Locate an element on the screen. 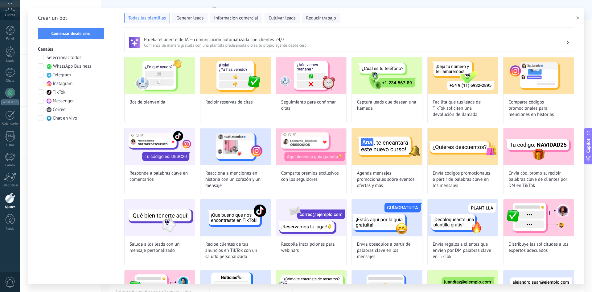 This screenshot has height=292, width=592. div: Listas is located at coordinates (10, 145).